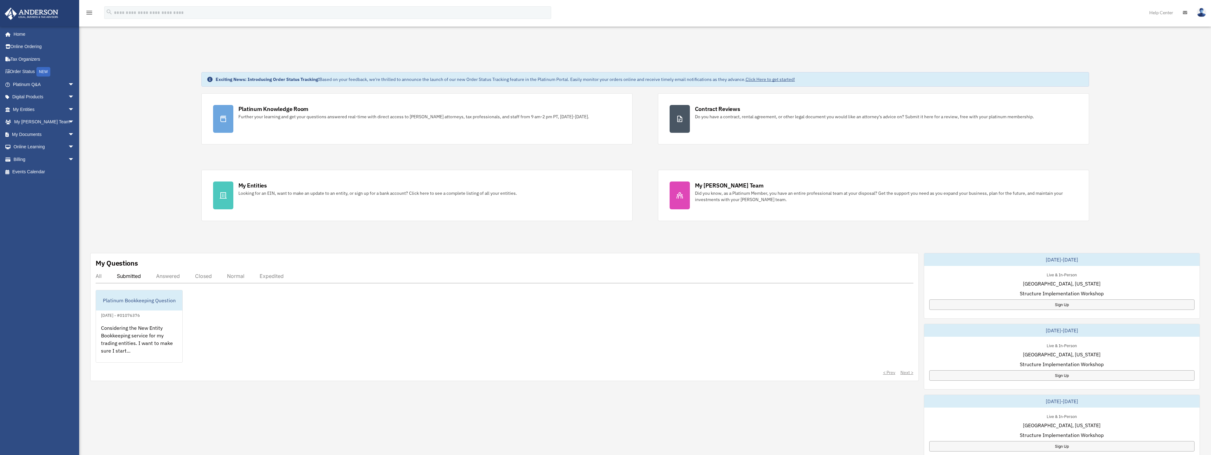 The image size is (1211, 455). I want to click on div: Answered, so click(168, 276).